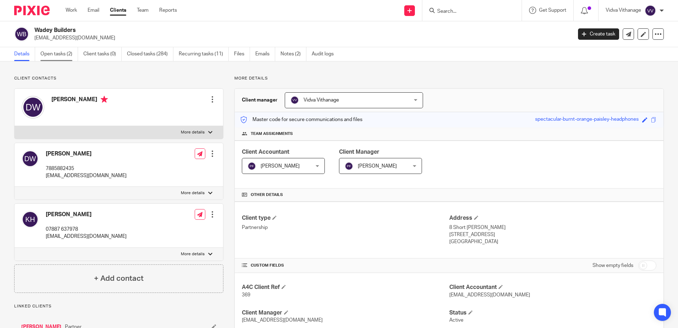  What do you see at coordinates (150, 54) in the screenshot?
I see `a: Closed tasks (284)` at bounding box center [150, 54].